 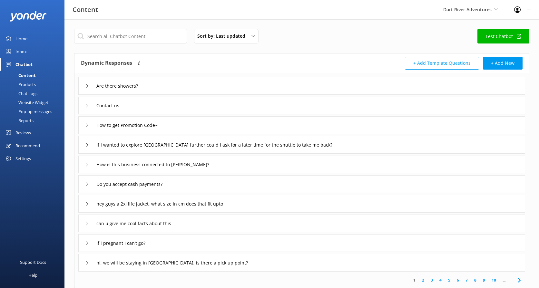 I want to click on a: Test Chatbot, so click(x=504, y=36).